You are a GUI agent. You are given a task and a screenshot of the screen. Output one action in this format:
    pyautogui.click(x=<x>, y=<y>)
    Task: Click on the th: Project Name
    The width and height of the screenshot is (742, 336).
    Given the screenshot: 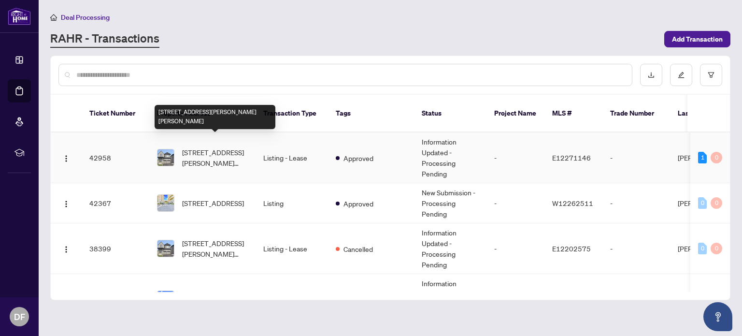 What is the action you would take?
    pyautogui.click(x=515, y=113)
    